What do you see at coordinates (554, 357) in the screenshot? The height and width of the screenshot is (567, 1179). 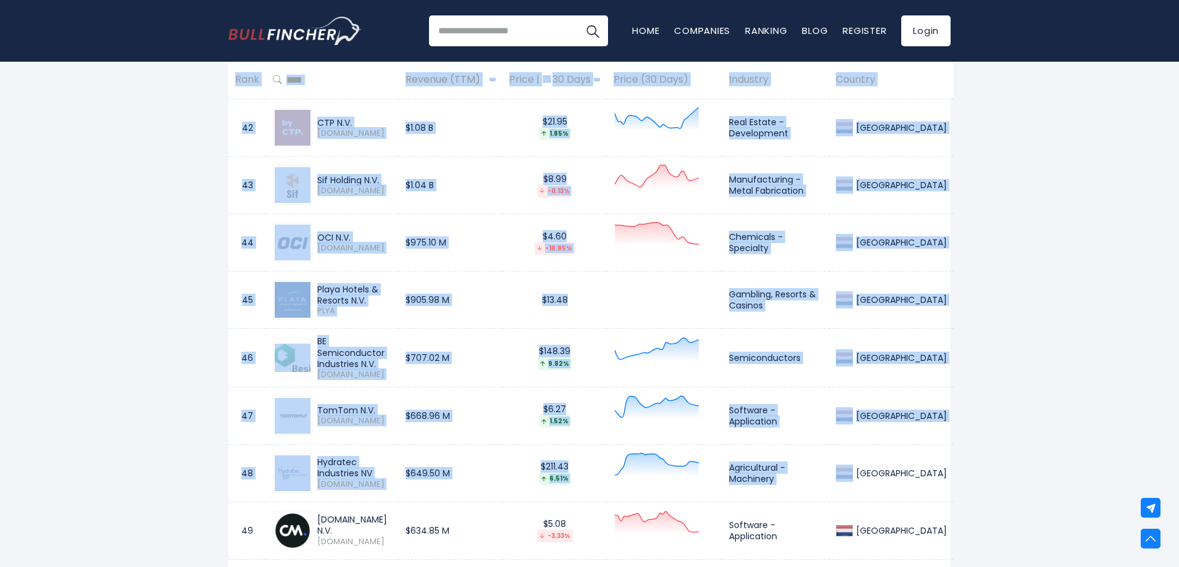 I see `div: $148.39` at bounding box center [554, 357].